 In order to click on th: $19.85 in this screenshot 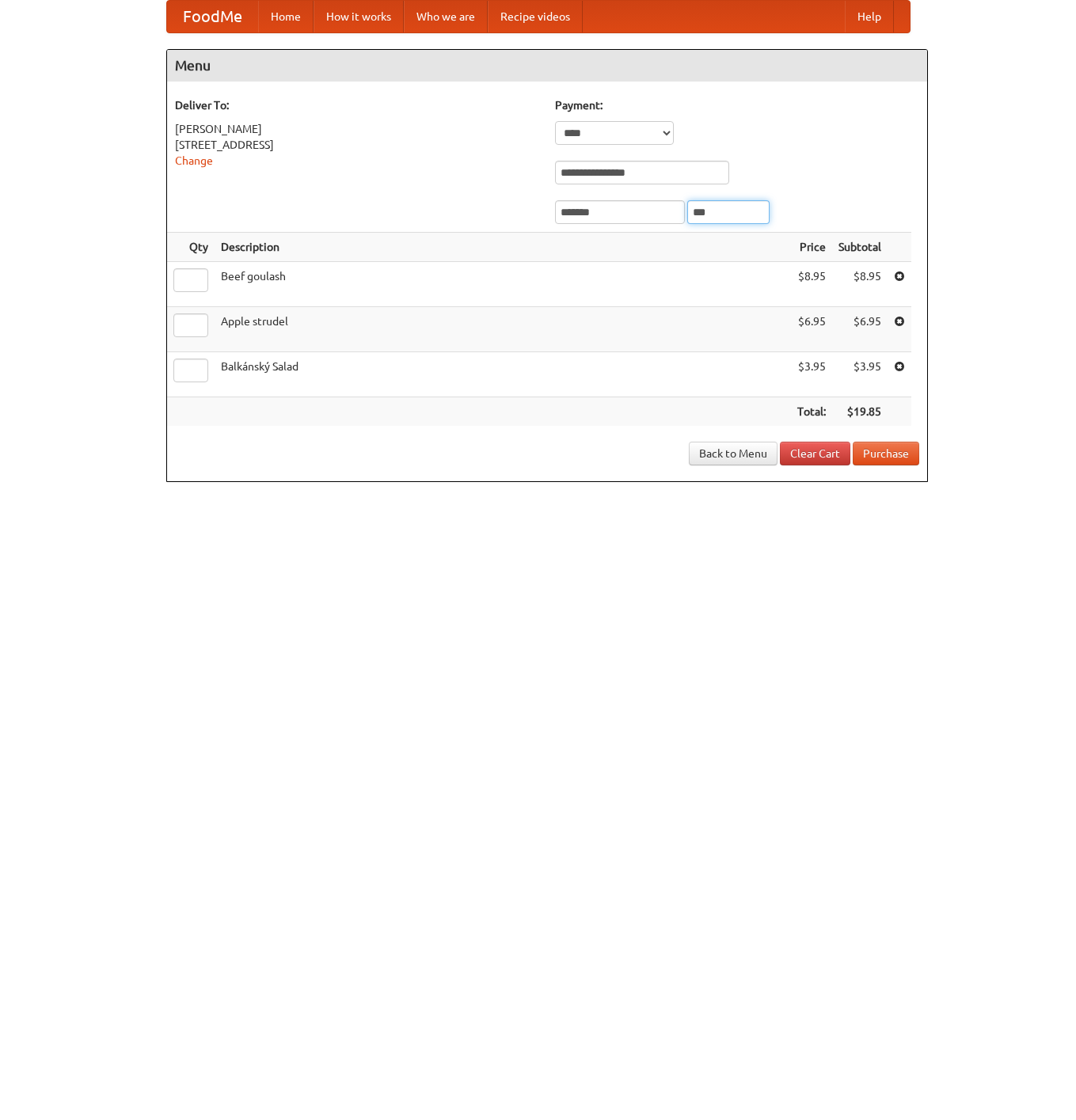, I will do `click(859, 411)`.